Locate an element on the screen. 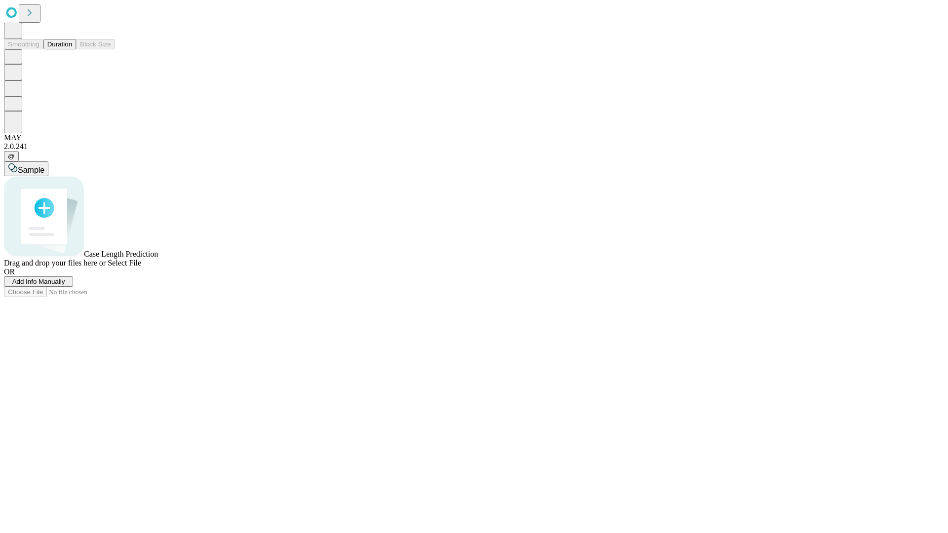 This screenshot has height=533, width=948. div: 2.0.241 is located at coordinates (474, 147).